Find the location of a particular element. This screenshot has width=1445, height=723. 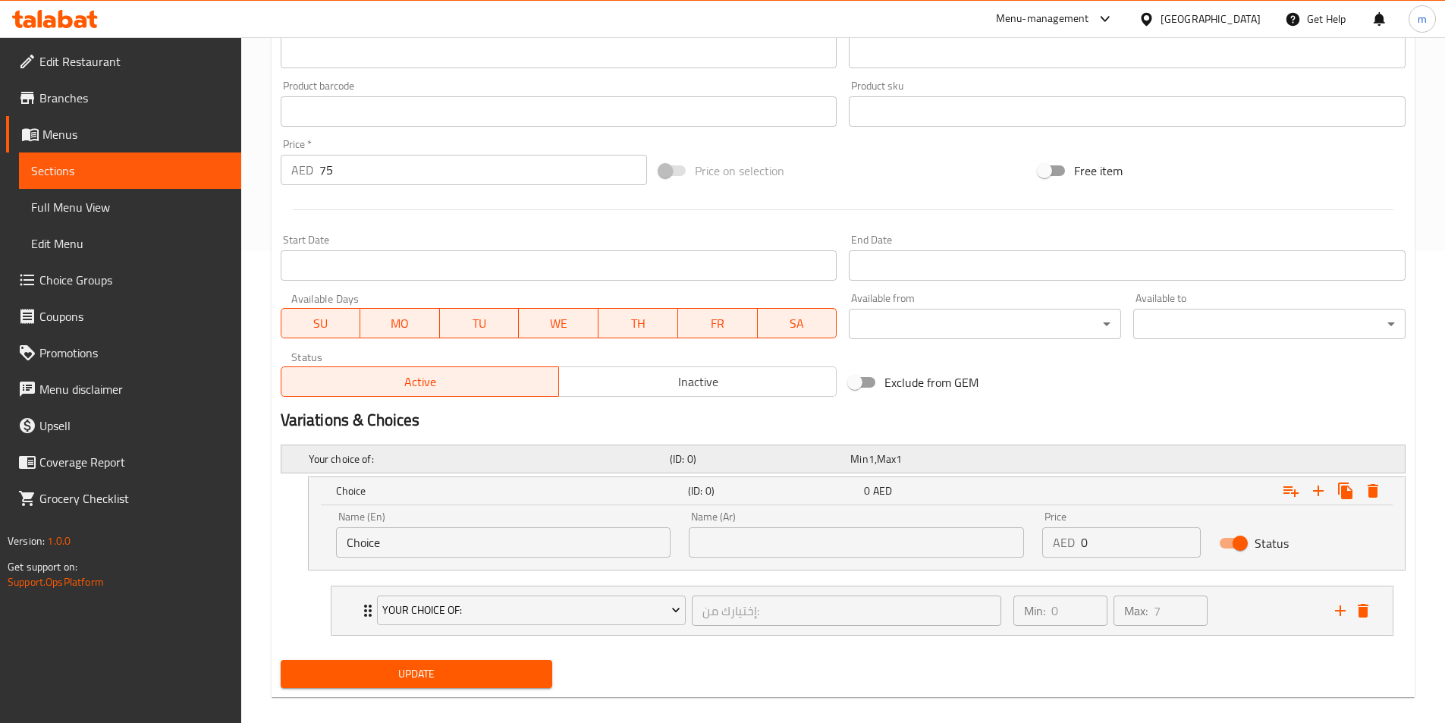

h5: Choice is located at coordinates (509, 491).